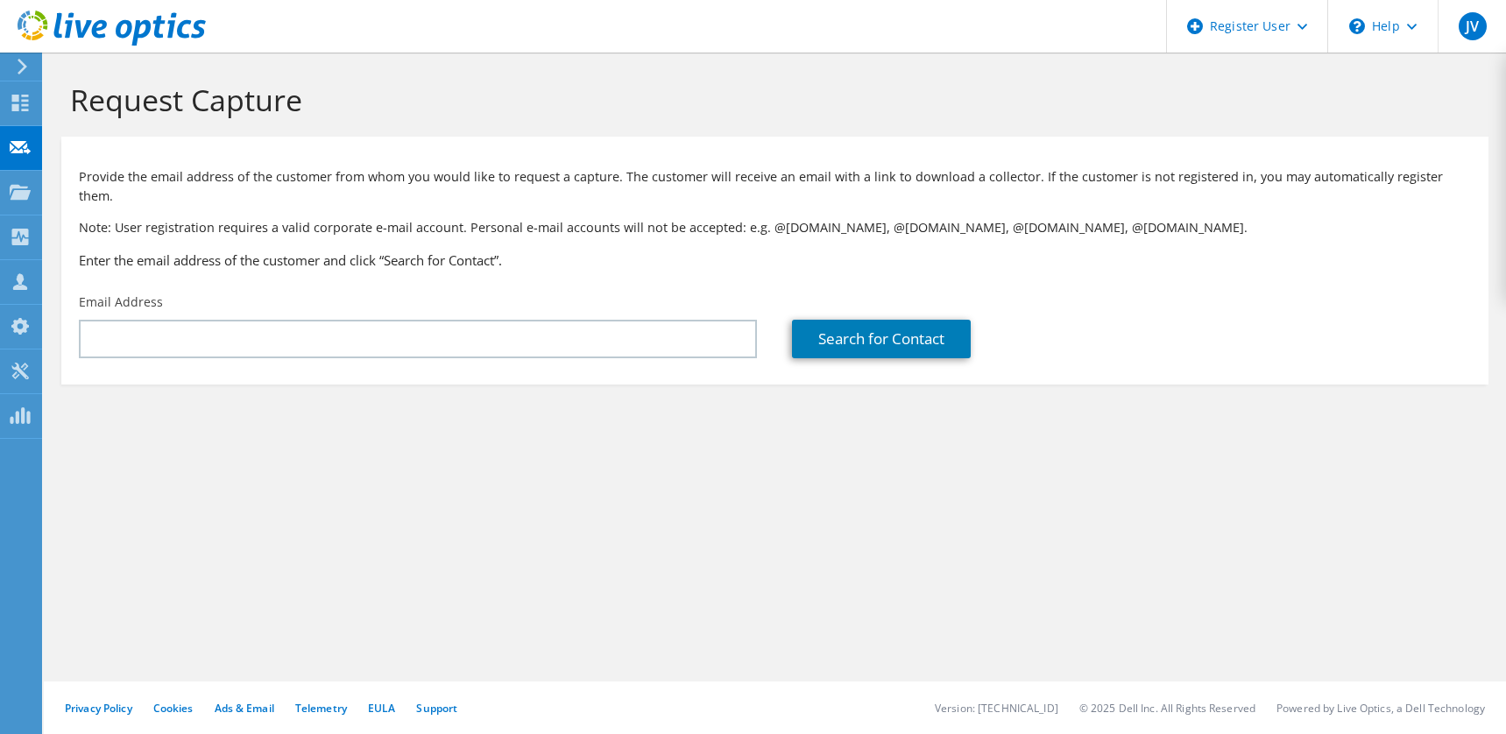 The width and height of the screenshot is (1506, 734). I want to click on a: Support, so click(436, 708).